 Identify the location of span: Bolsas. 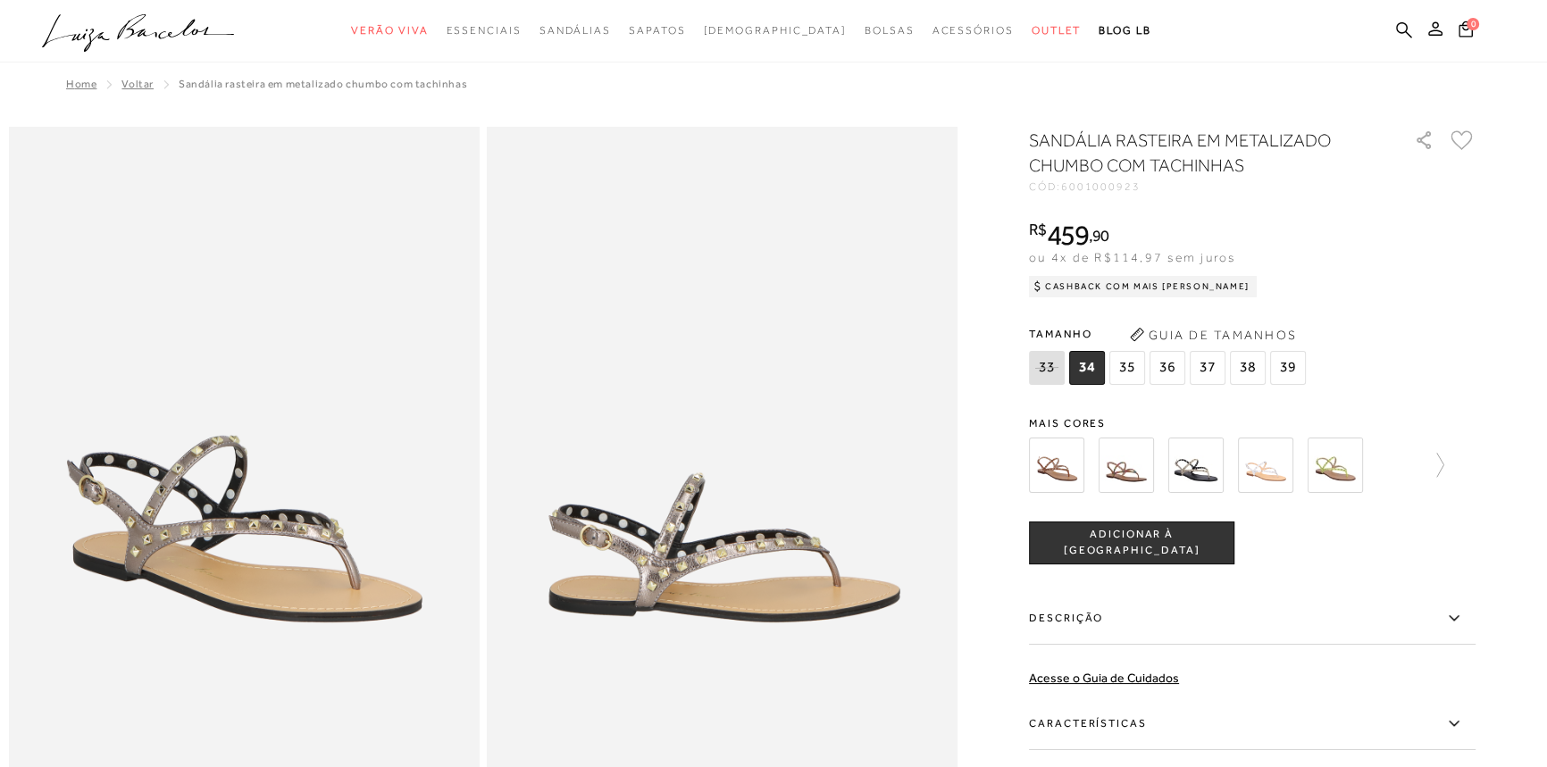
(889, 30).